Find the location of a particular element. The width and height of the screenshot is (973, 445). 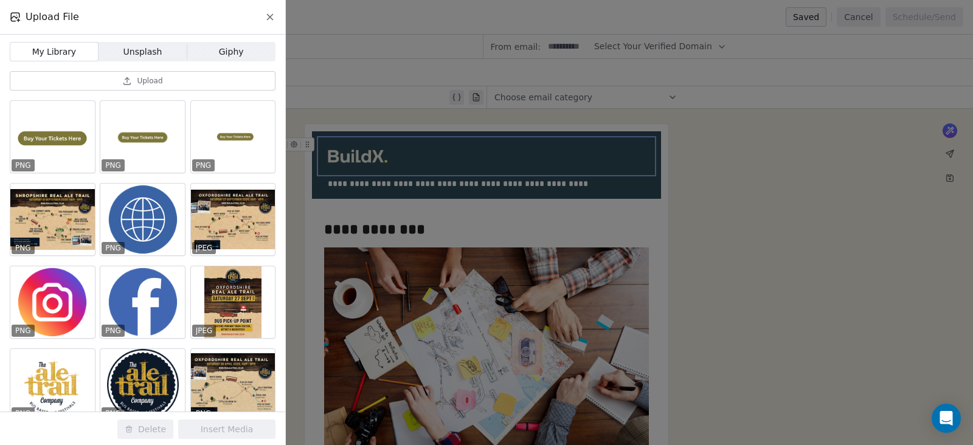

button: Insert Media is located at coordinates (227, 429).